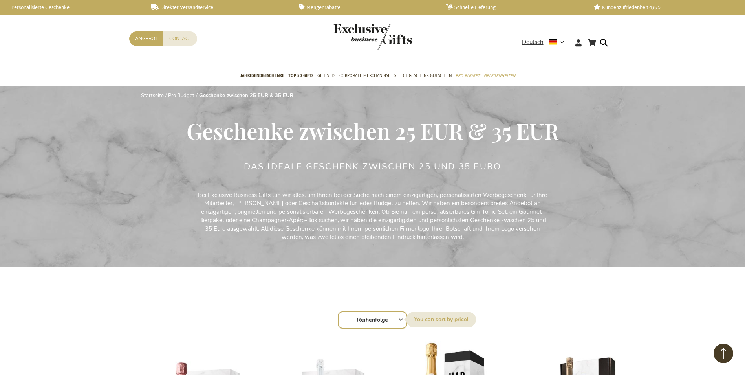 This screenshot has height=375, width=745. I want to click on a: Personalisierte Geschenke, so click(71, 7).